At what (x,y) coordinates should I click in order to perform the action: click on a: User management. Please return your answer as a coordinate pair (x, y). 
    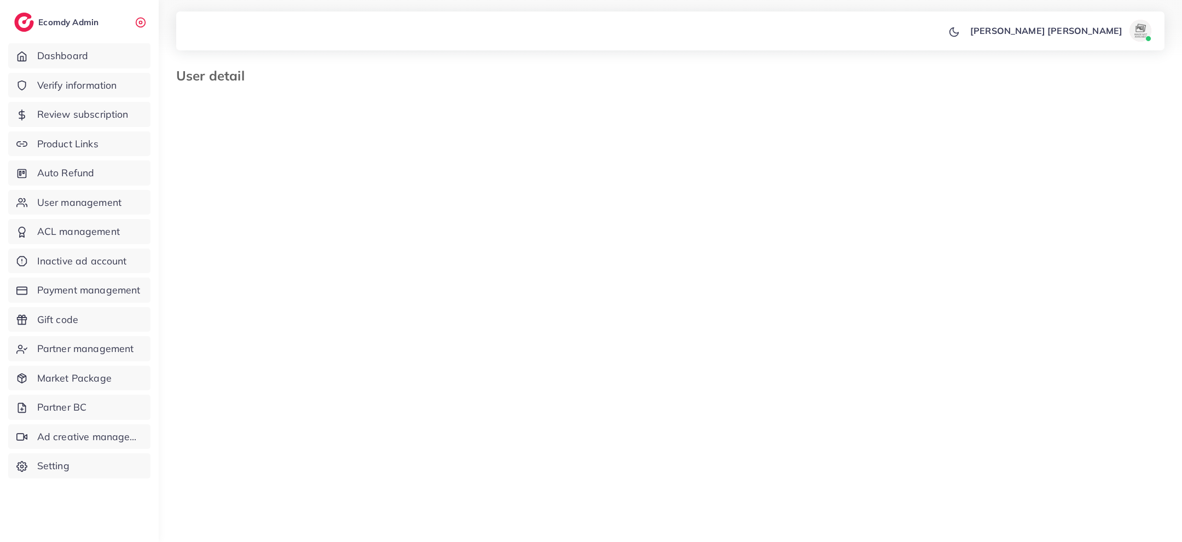
    Looking at the image, I should click on (79, 203).